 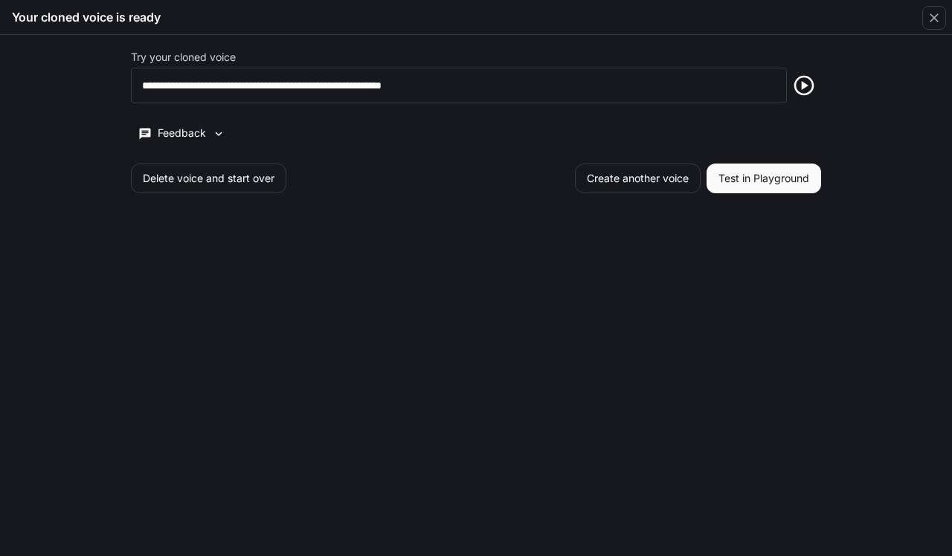 I want to click on h5: Your cloned voice is ready, so click(x=86, y=17).